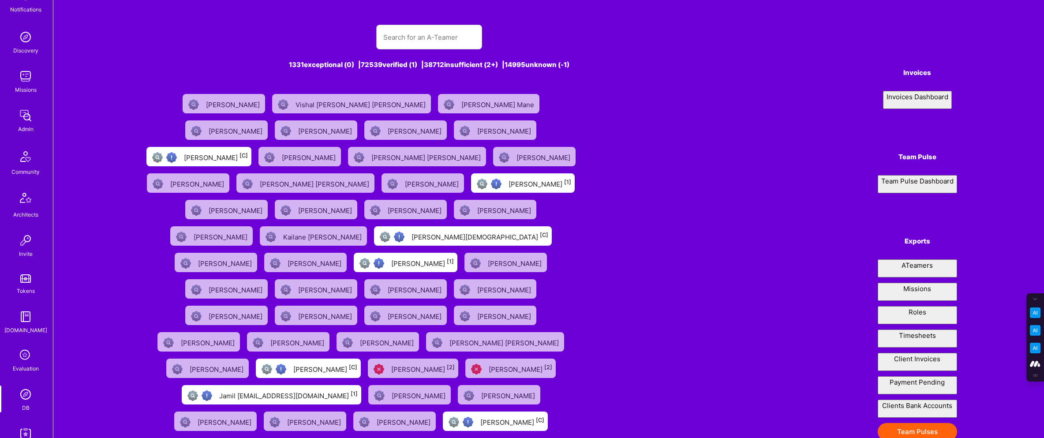  I want to click on button: Clients Bank Accounts, so click(918, 409).